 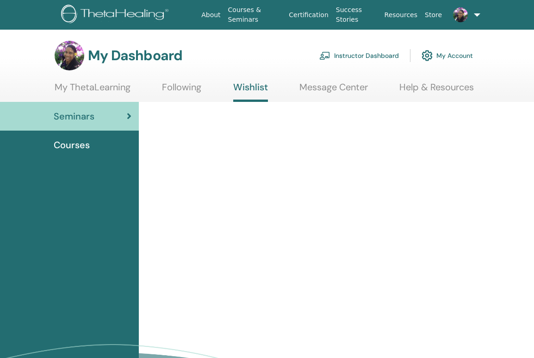 What do you see at coordinates (447, 56) in the screenshot?
I see `a: My Account` at bounding box center [447, 56].